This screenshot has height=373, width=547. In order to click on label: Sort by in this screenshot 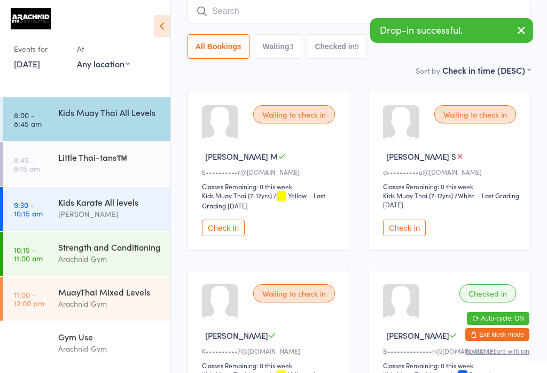, I will do `click(428, 70)`.